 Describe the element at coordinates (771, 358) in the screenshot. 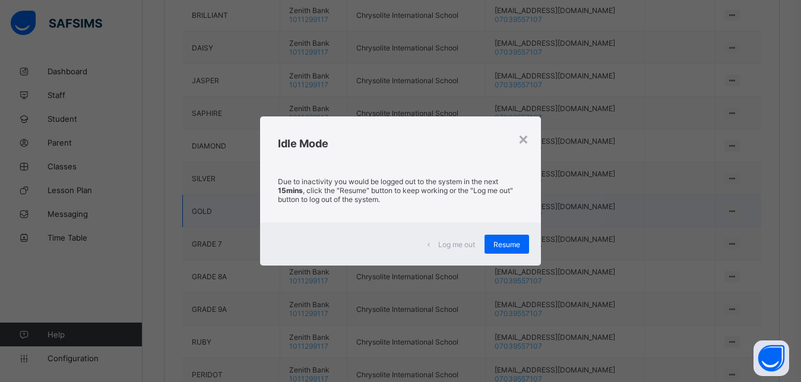

I see `button: Open asap` at that location.